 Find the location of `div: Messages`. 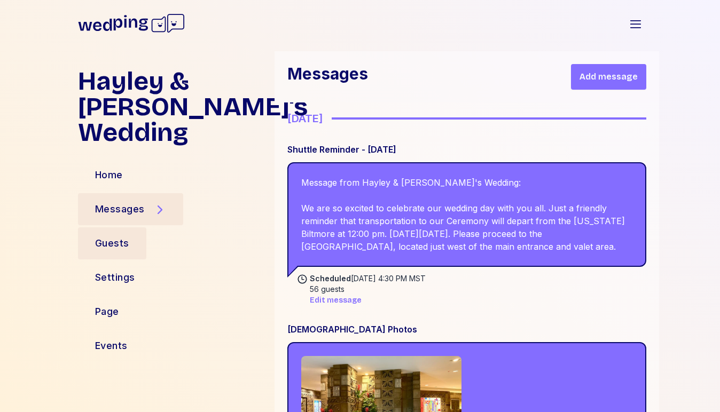

div: Messages is located at coordinates (120, 209).